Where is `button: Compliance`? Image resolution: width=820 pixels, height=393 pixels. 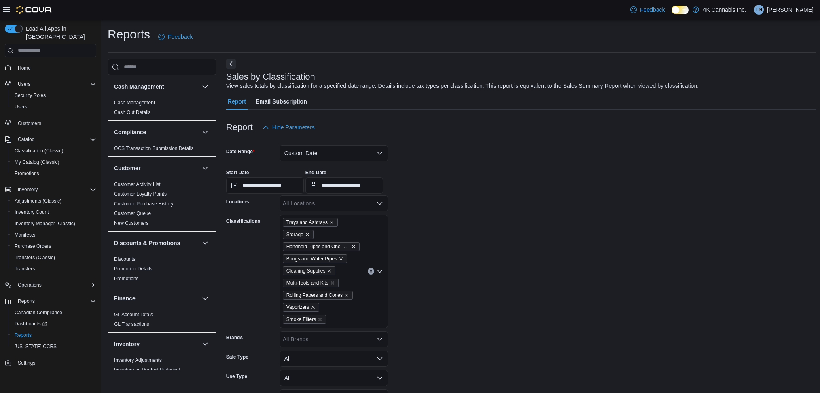 button: Compliance is located at coordinates (205, 132).